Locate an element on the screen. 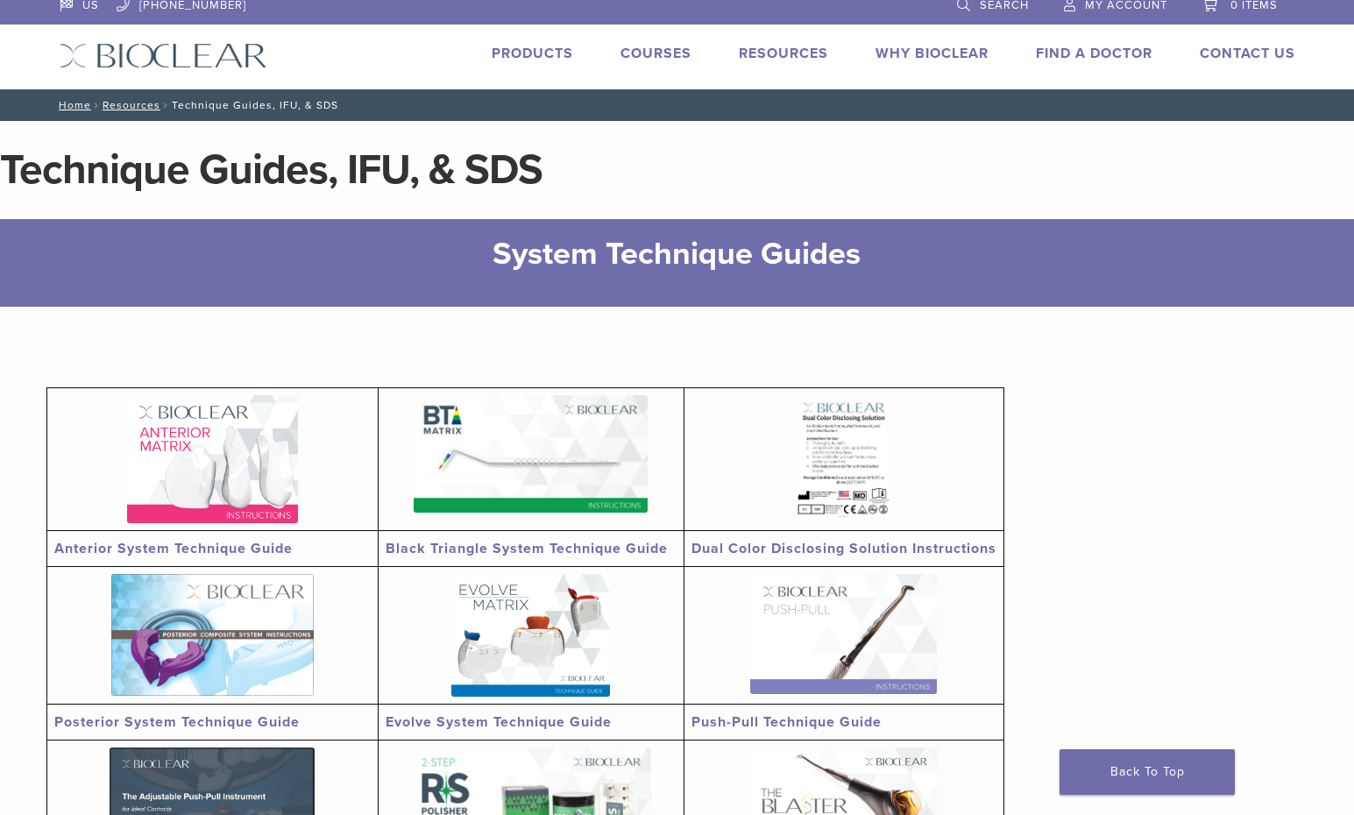 The image size is (1354, 815). a: Posterior System Technique Guide is located at coordinates (177, 722).